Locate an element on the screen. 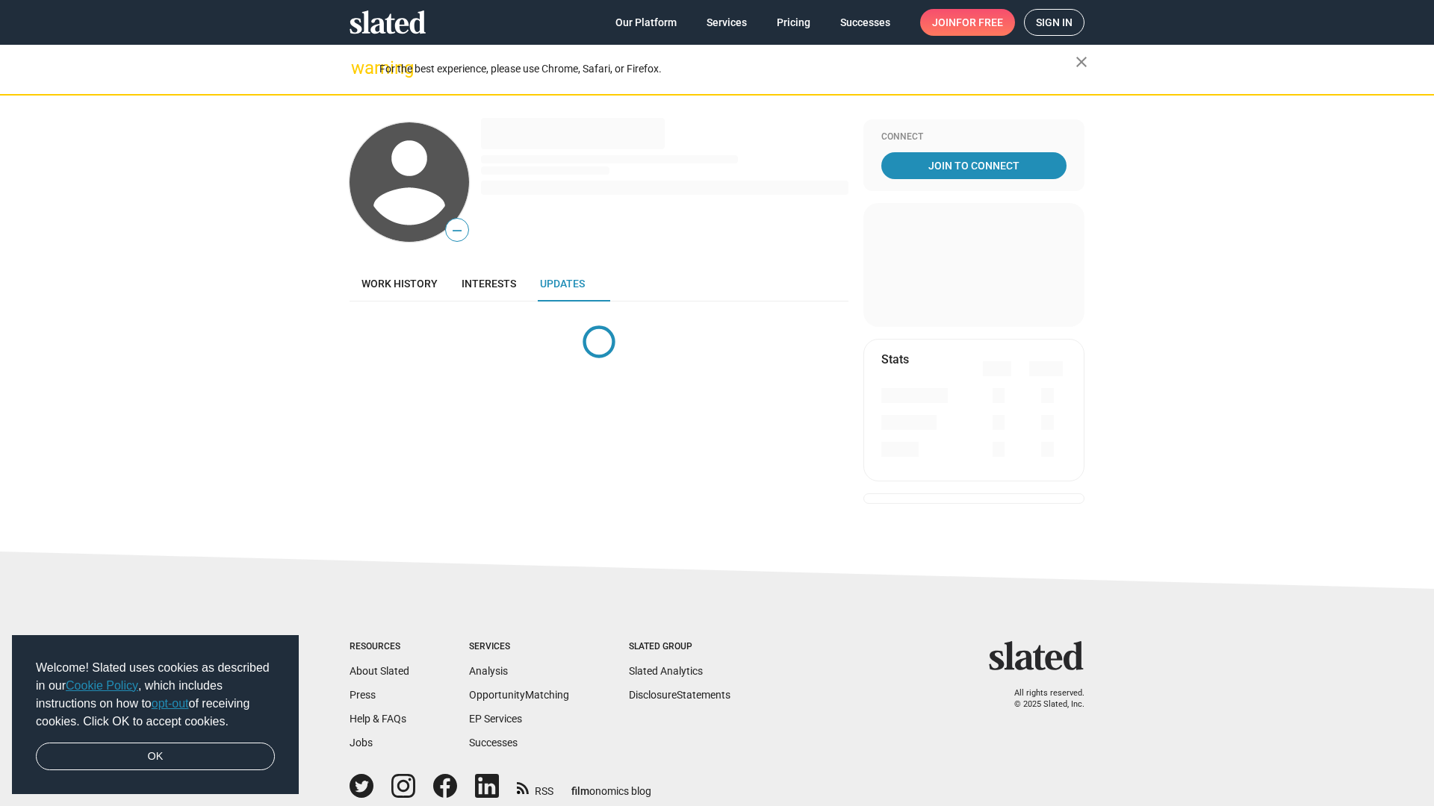  span: Join To Connect is located at coordinates (974, 166).